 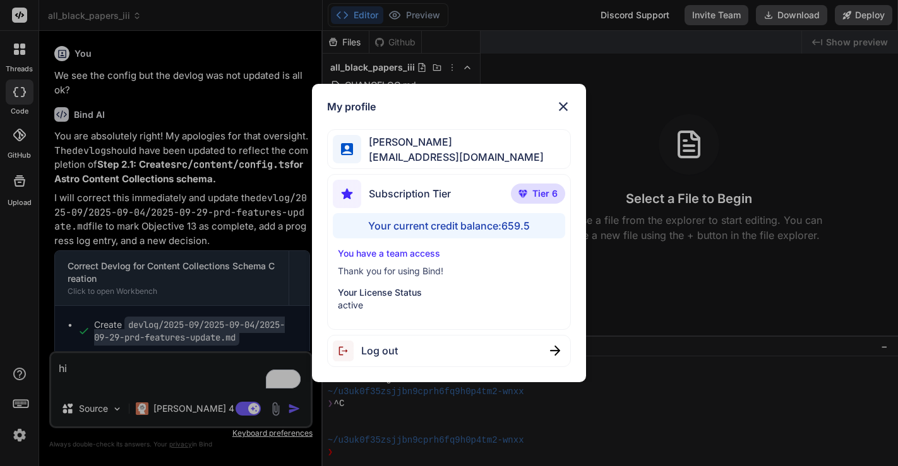 What do you see at coordinates (449, 226) in the screenshot?
I see `div: Your current credit balance: 659.5` at bounding box center [449, 226].